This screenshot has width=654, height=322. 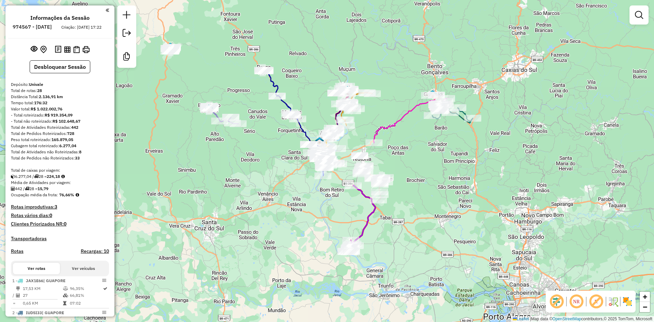 What do you see at coordinates (60, 133) in the screenshot?
I see `div: Total de Pedidos Roteirizados:` at bounding box center [60, 133].